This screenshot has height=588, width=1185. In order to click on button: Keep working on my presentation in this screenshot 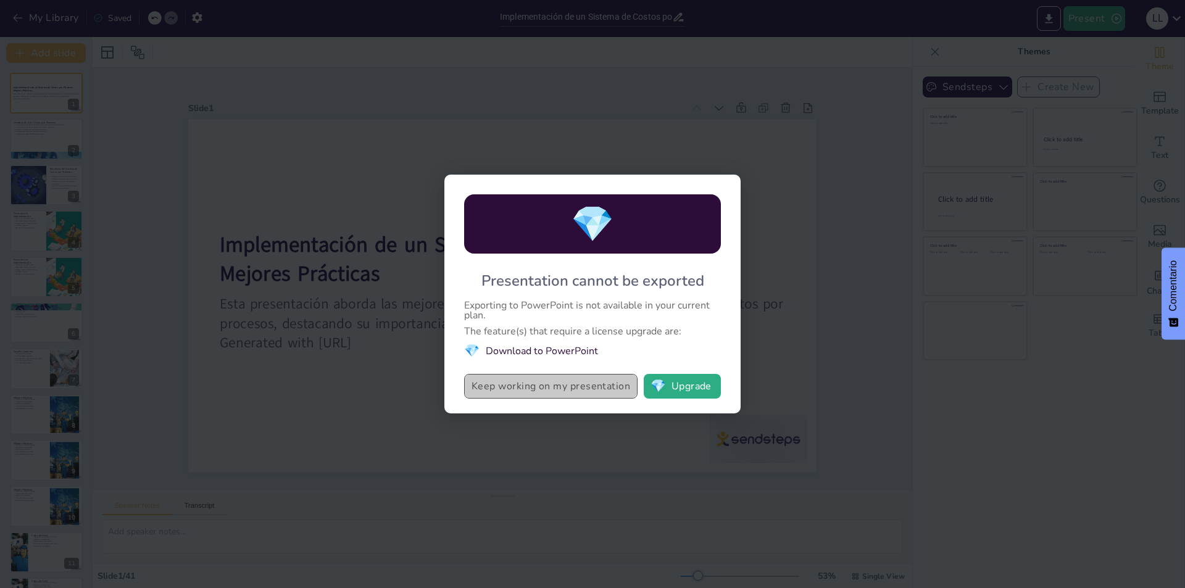, I will do `click(551, 386)`.